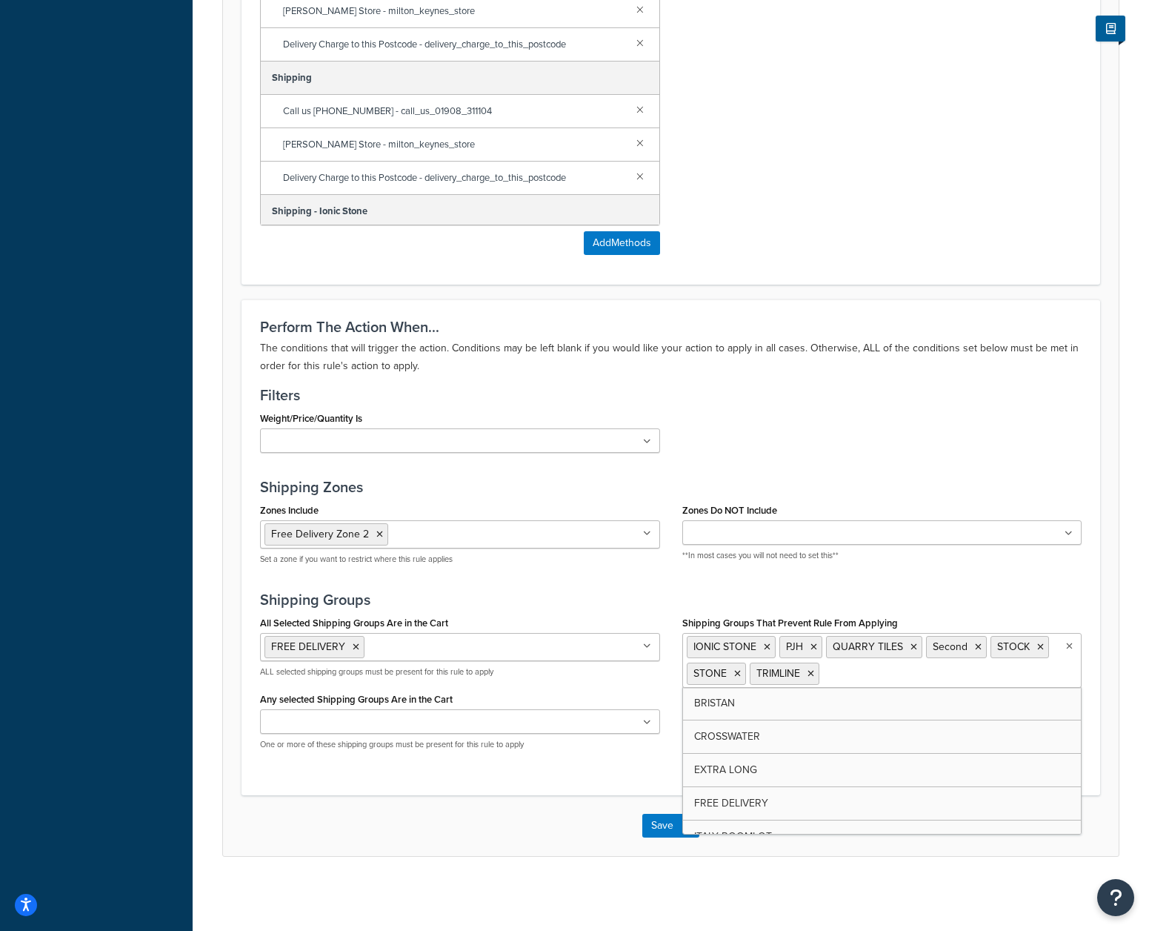  Describe the element at coordinates (883, 703) in the screenshot. I see `a: BRISTAN` at that location.